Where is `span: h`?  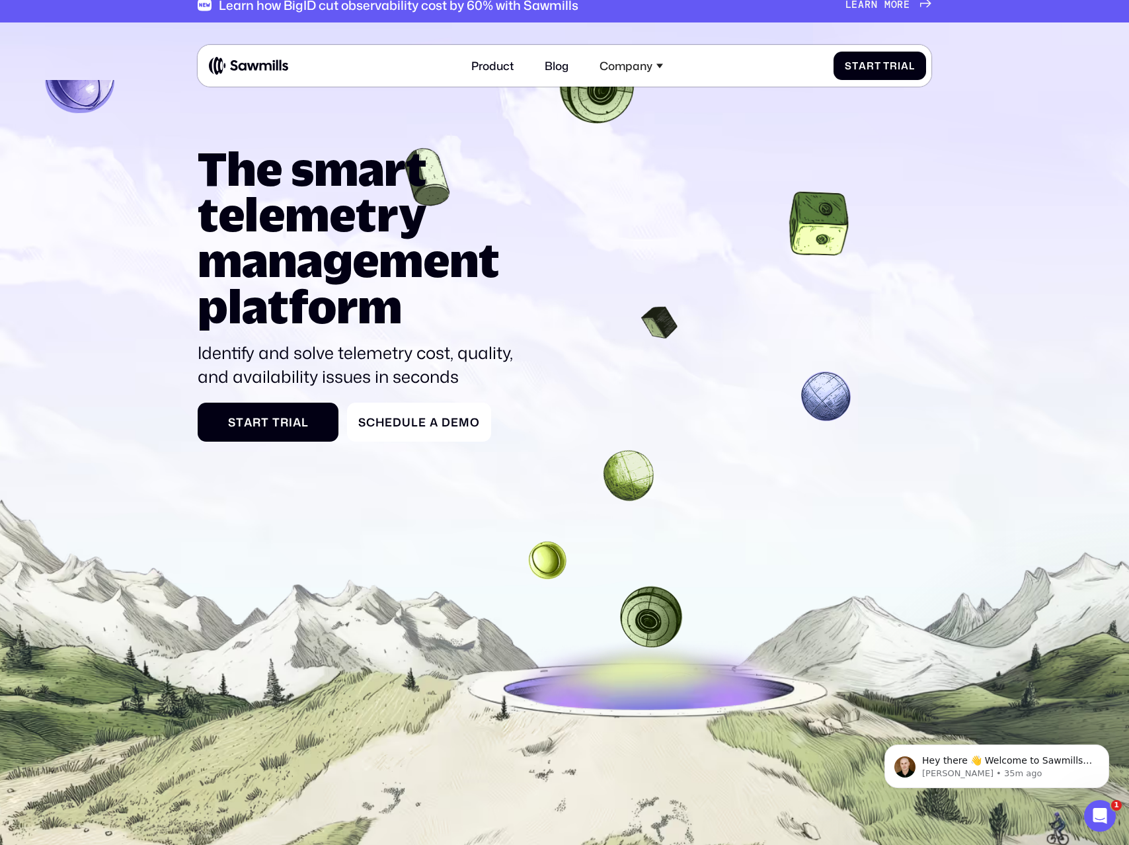 span: h is located at coordinates (380, 422).